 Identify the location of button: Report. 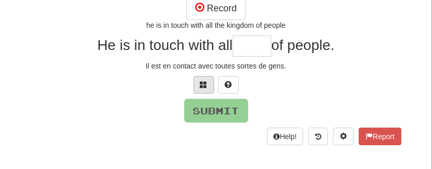
(380, 137).